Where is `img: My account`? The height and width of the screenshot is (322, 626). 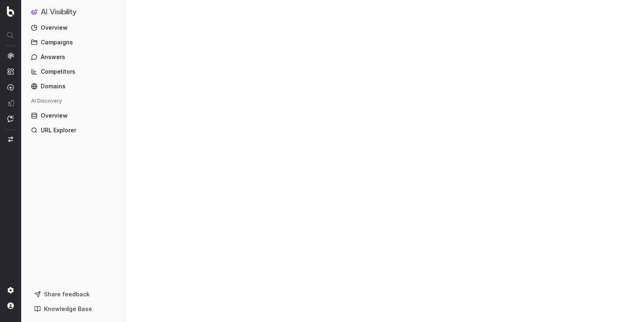
img: My account is located at coordinates (11, 306).